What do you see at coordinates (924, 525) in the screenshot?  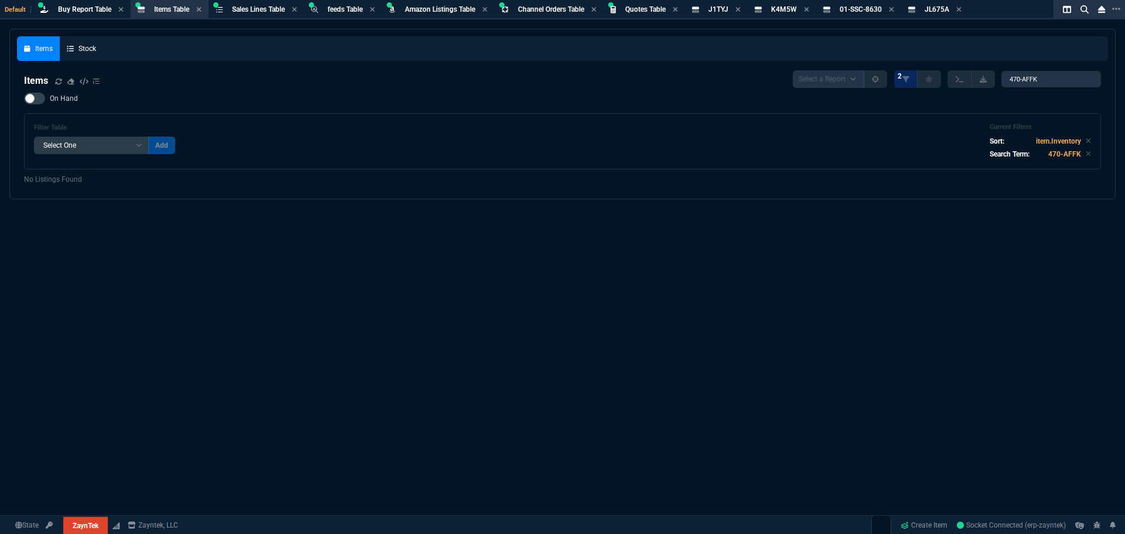 I see `a: Create Item` at bounding box center [924, 525].